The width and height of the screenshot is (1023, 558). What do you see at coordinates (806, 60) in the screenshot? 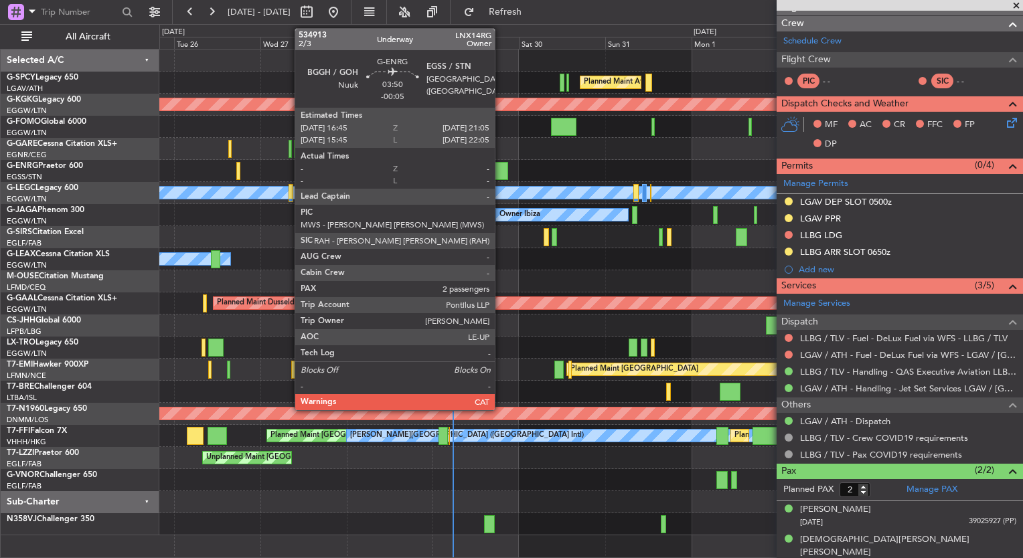
I see `span: Flight Crew` at bounding box center [806, 60].